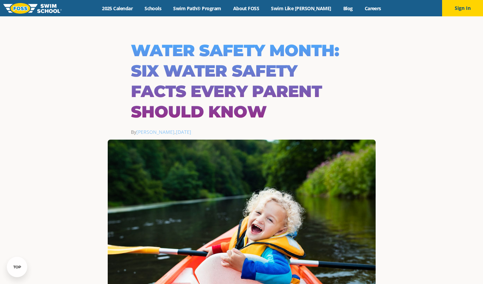 The image size is (483, 284). What do you see at coordinates (153, 8) in the screenshot?
I see `a: Schools` at bounding box center [153, 8].